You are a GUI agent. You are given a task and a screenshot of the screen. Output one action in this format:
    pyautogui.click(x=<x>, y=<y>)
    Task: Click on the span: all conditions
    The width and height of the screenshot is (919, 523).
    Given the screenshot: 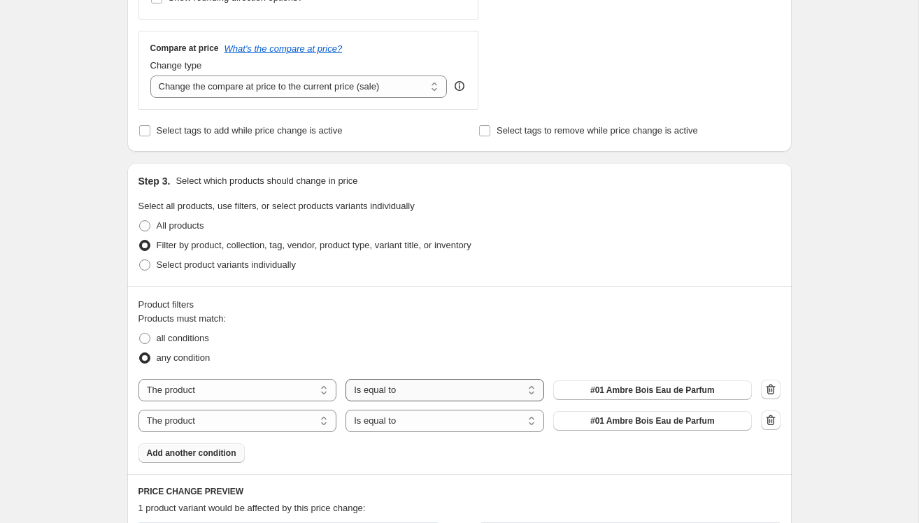 What is the action you would take?
    pyautogui.click(x=183, y=338)
    